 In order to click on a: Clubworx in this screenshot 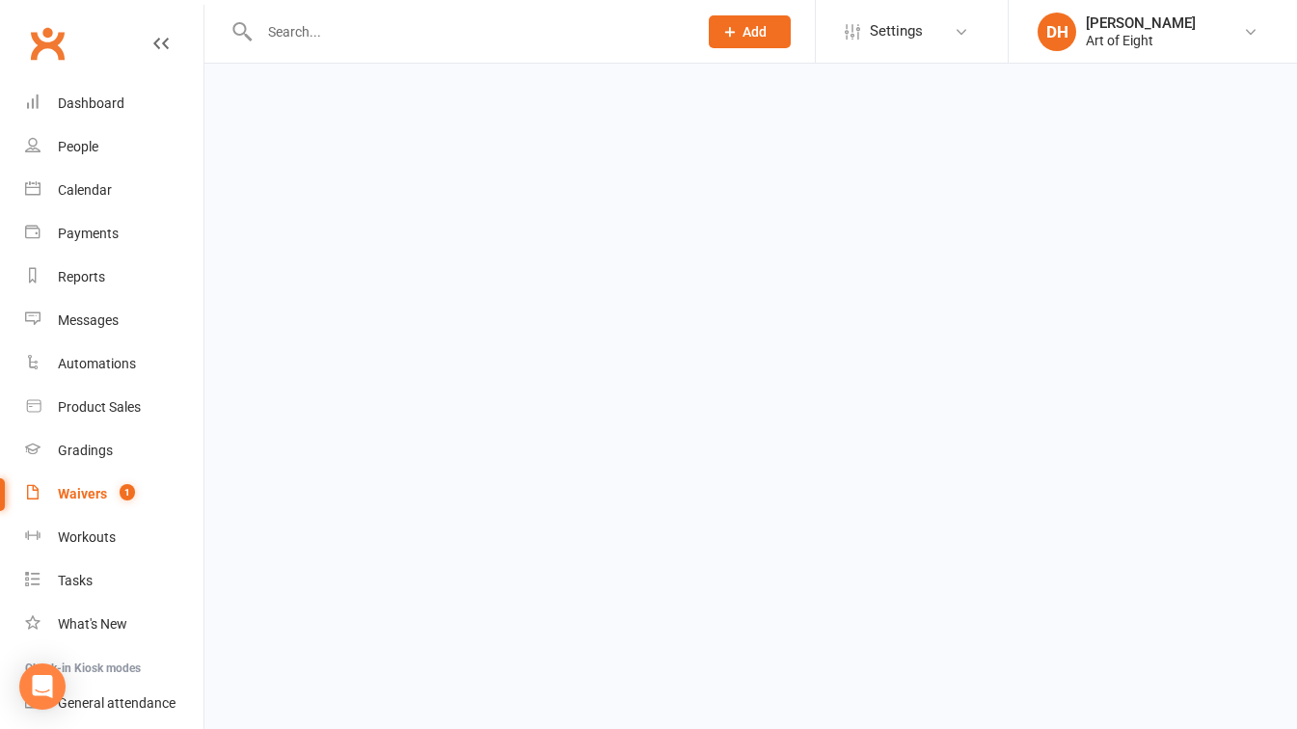, I will do `click(47, 43)`.